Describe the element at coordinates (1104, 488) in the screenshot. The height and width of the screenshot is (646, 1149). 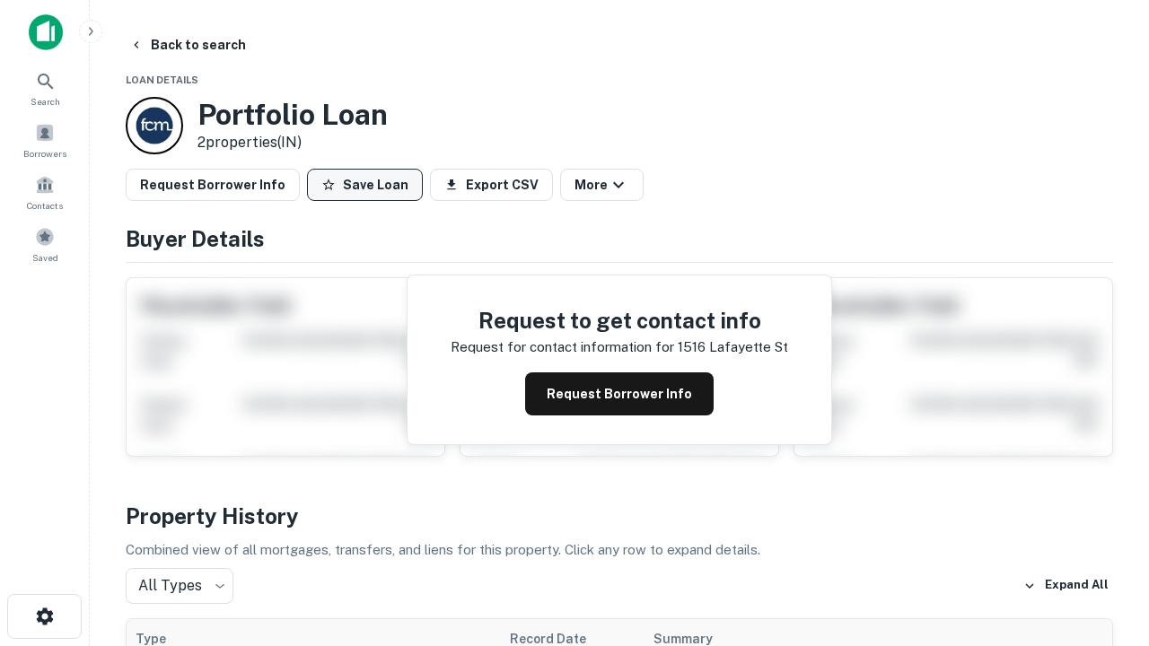
I see `div: Chat Widget` at that location.